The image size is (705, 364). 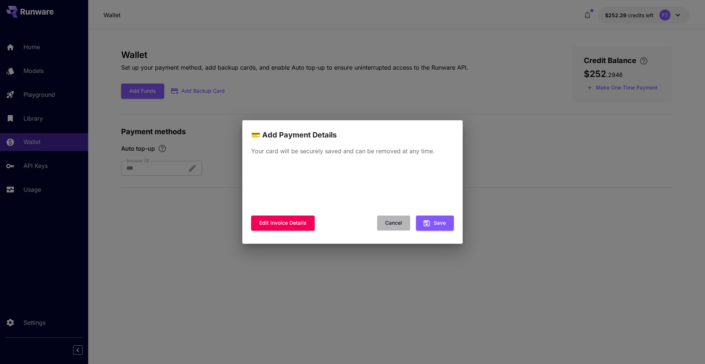 I want to click on button: Edit invoice details, so click(x=283, y=223).